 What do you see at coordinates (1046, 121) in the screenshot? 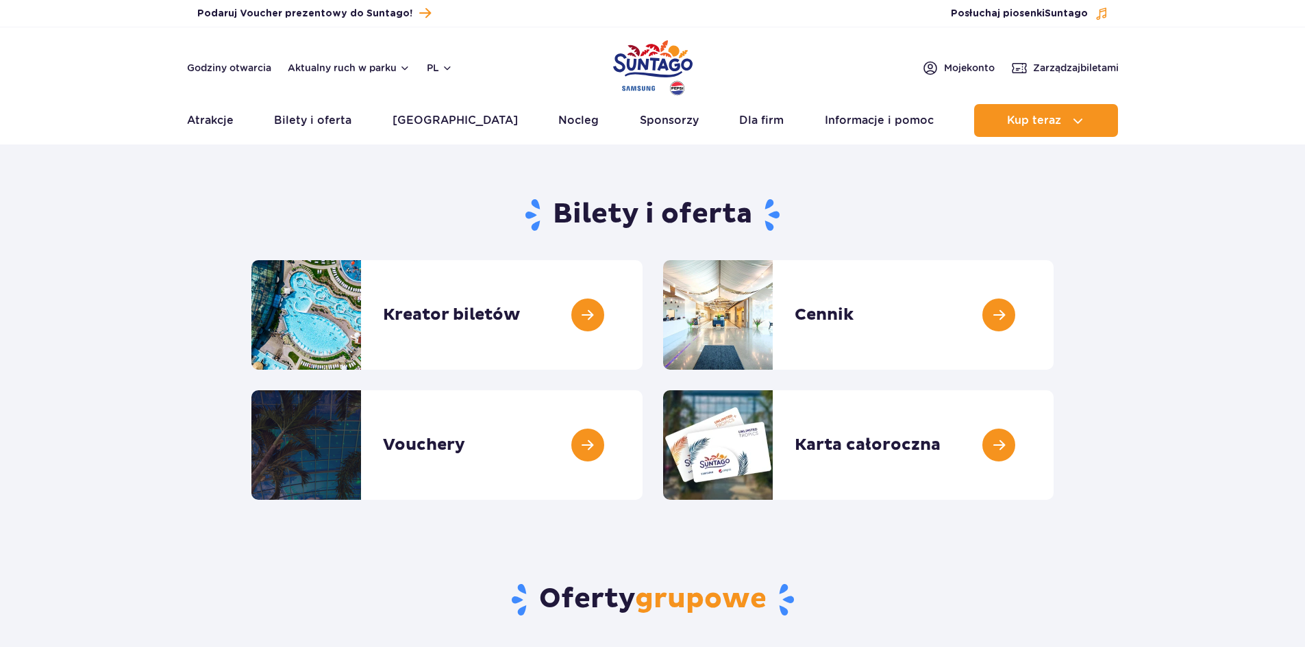
I see `button: Kup teraz` at bounding box center [1046, 121].